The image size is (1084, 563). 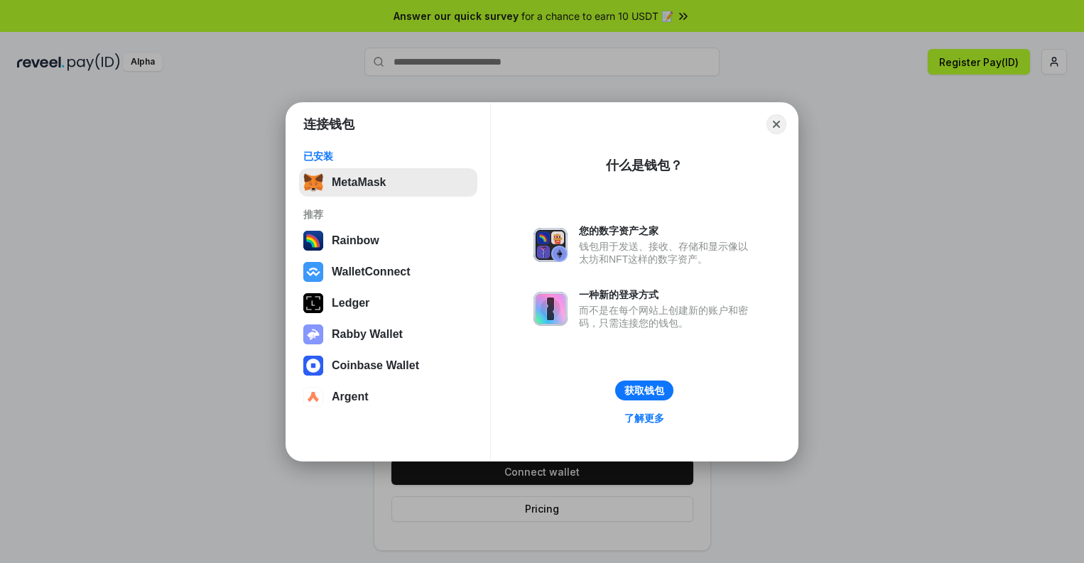 What do you see at coordinates (388, 303) in the screenshot?
I see `button: Ledger` at bounding box center [388, 303].